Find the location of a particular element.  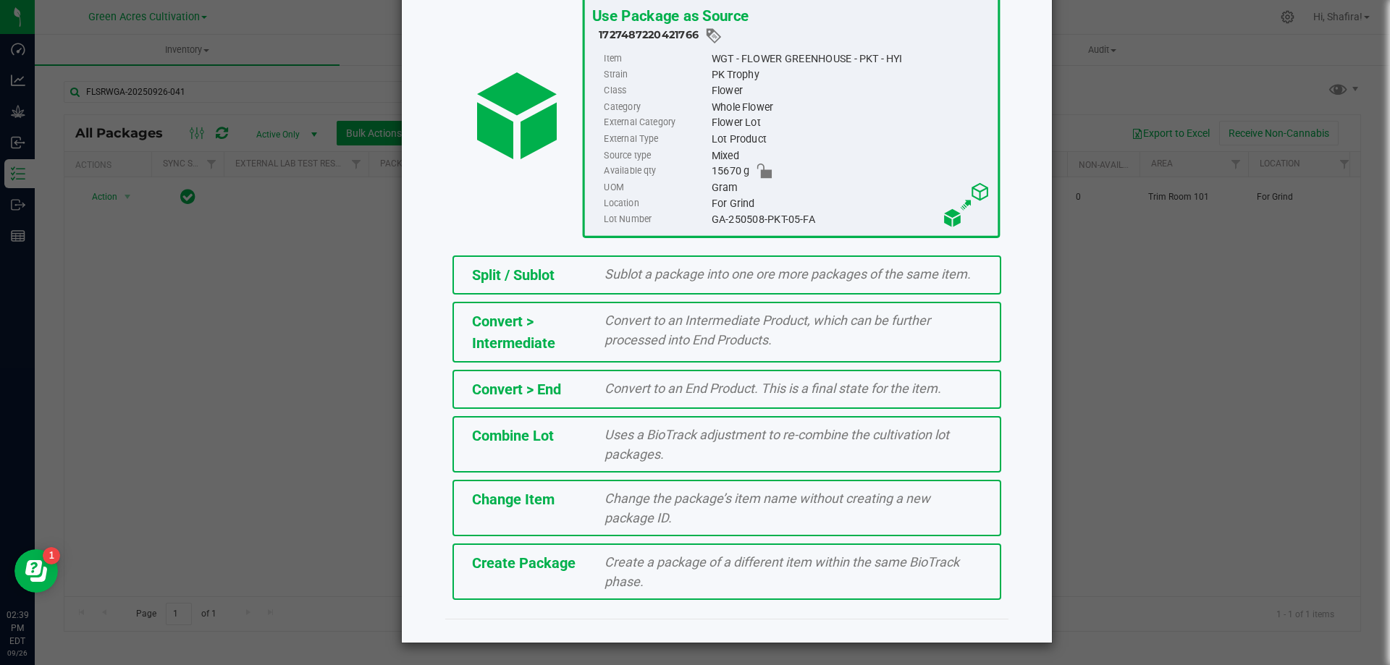

label: Class is located at coordinates (656, 91).